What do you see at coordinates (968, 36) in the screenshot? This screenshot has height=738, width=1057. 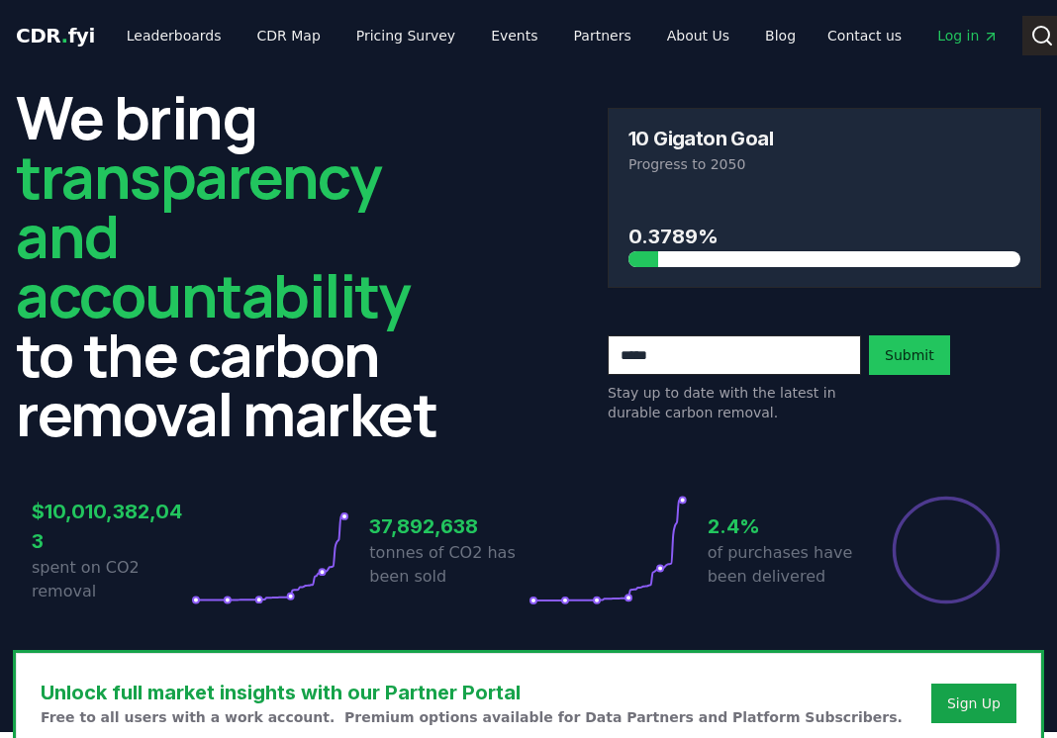 I see `span: Log in` at bounding box center [968, 36].